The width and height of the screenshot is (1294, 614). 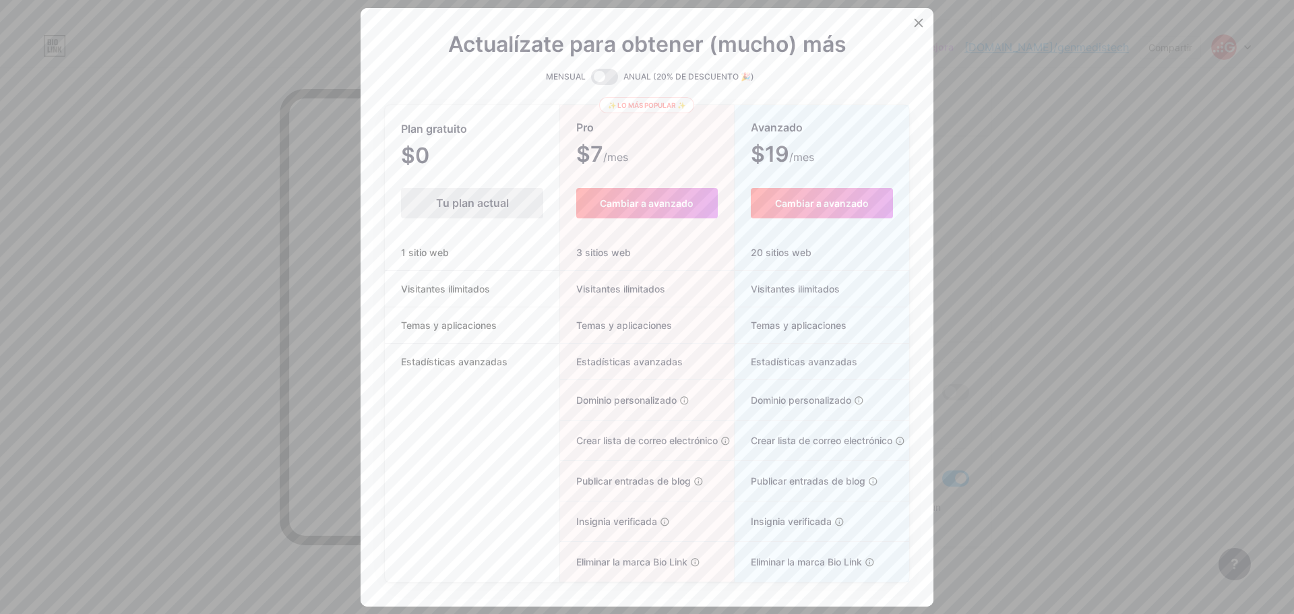 I want to click on font: Avanzado, so click(x=776, y=127).